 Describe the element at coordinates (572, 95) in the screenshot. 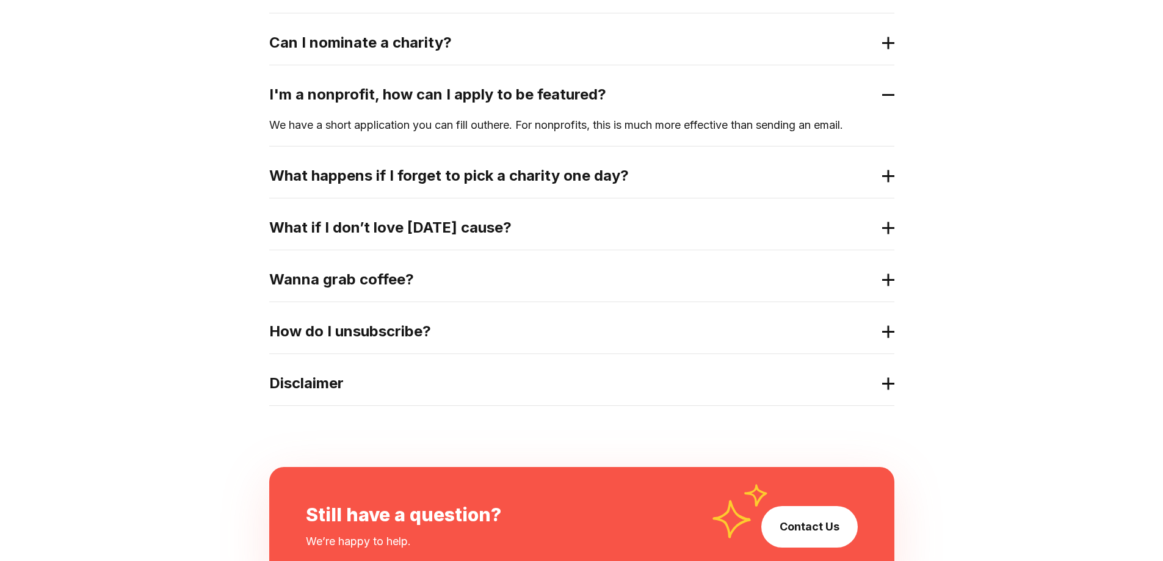

I see `h2: I'm a nonprofit, how can I apply to be featured?` at that location.